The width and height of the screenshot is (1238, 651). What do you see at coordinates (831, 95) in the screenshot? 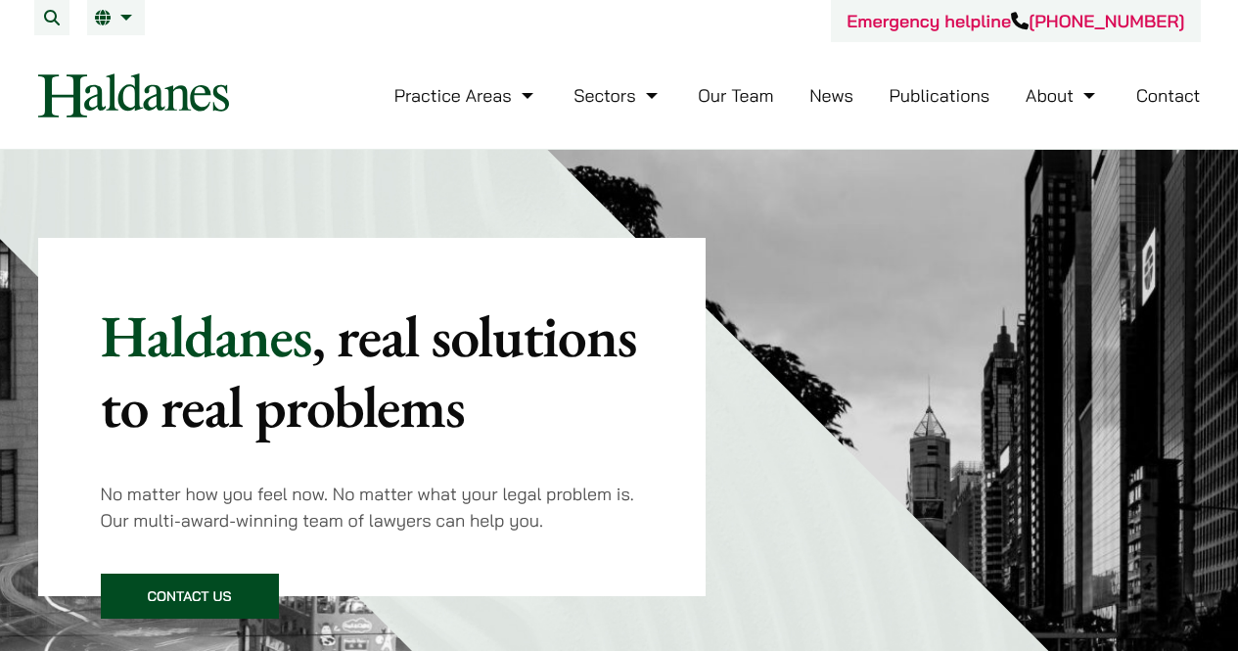
I see `a: News` at bounding box center [831, 95].